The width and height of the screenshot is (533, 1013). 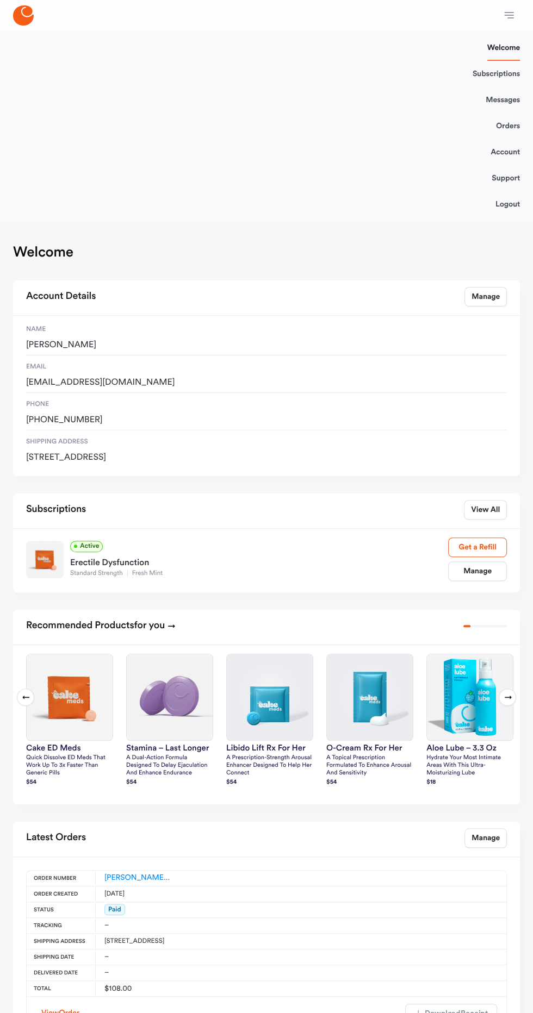 What do you see at coordinates (45, 559) in the screenshot?
I see `img: Standard Strength` at bounding box center [45, 559].